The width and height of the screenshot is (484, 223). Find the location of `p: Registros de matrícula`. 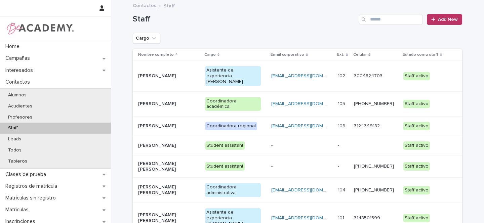

p: Registros de matrícula is located at coordinates (33, 186).